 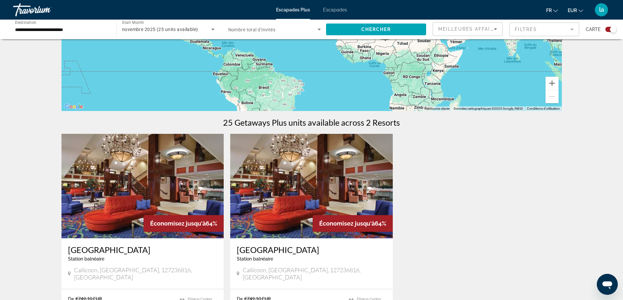 What do you see at coordinates (335, 10) in the screenshot?
I see `font: Escapades` at bounding box center [335, 10].